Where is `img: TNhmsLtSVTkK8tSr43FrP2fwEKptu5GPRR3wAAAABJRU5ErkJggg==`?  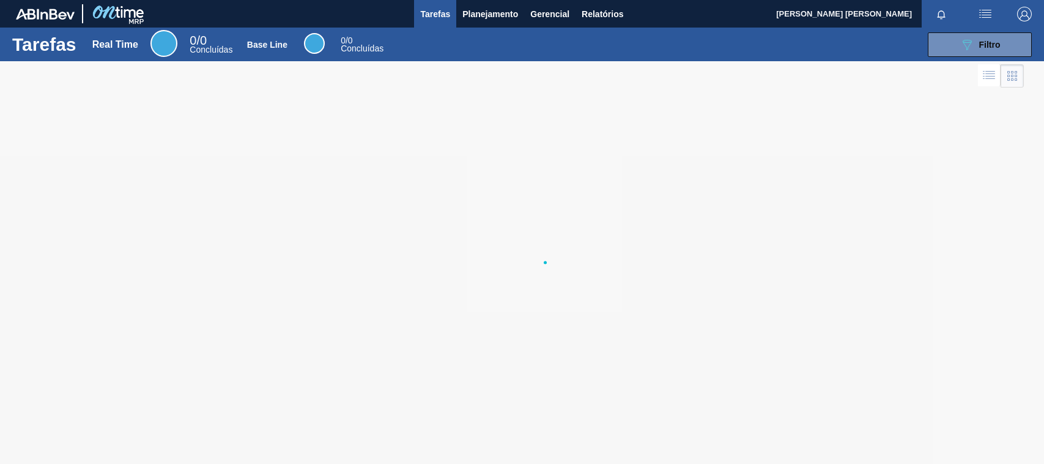
img: TNhmsLtSVTkK8tSr43FrP2fwEKptu5GPRR3wAAAABJRU5ErkJggg== is located at coordinates (45, 14).